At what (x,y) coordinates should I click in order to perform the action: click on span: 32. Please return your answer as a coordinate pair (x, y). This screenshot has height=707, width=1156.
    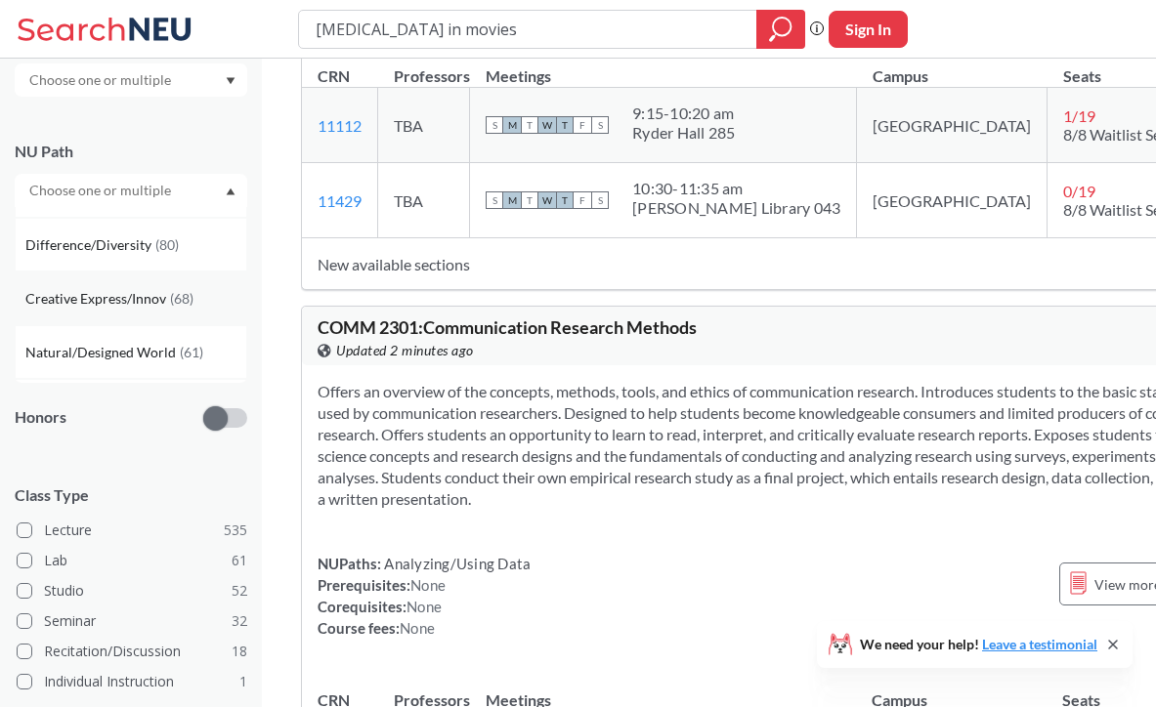
    Looking at the image, I should click on (239, 621).